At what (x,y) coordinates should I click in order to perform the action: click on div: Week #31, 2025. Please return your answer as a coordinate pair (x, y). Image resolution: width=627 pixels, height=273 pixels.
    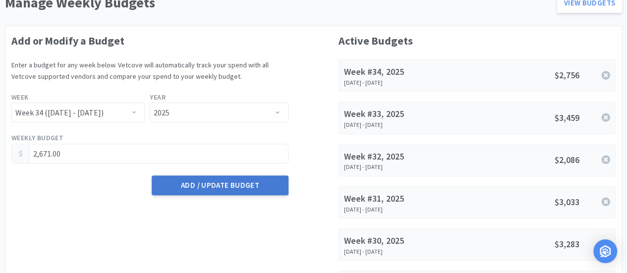
    Looking at the image, I should click on (403, 199).